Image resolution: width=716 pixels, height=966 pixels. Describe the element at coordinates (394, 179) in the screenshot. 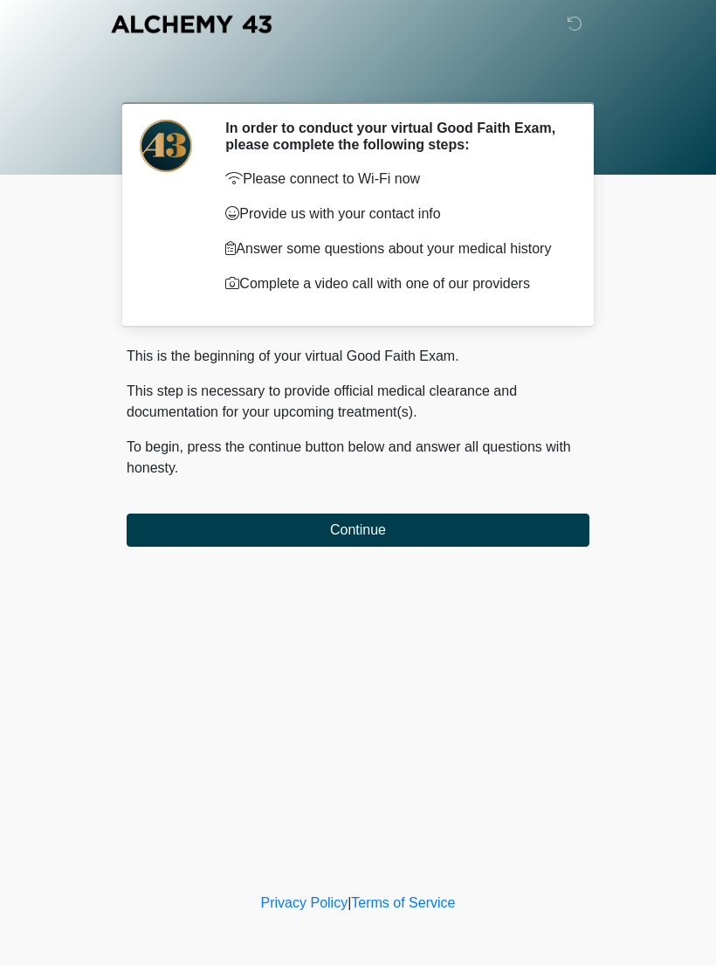

I see `p: Please connect to Wi-Fi now` at that location.